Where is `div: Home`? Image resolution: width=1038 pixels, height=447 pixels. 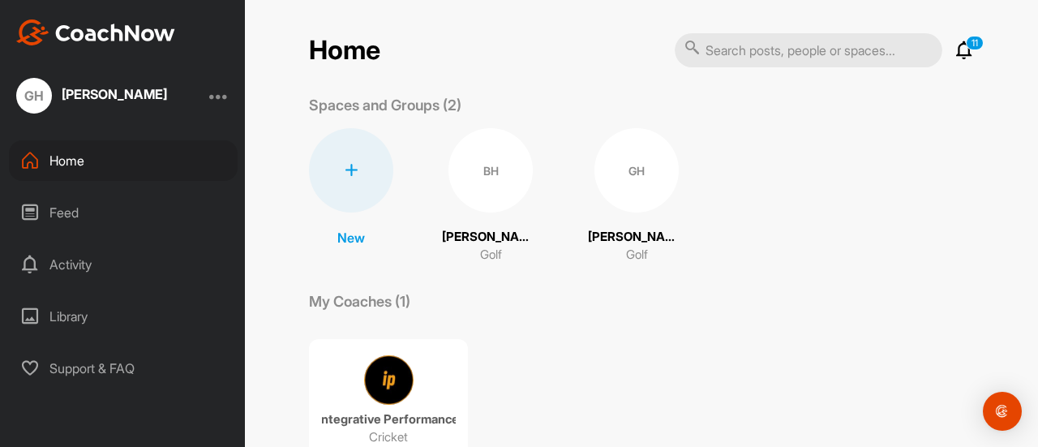
div: Home is located at coordinates (123, 161).